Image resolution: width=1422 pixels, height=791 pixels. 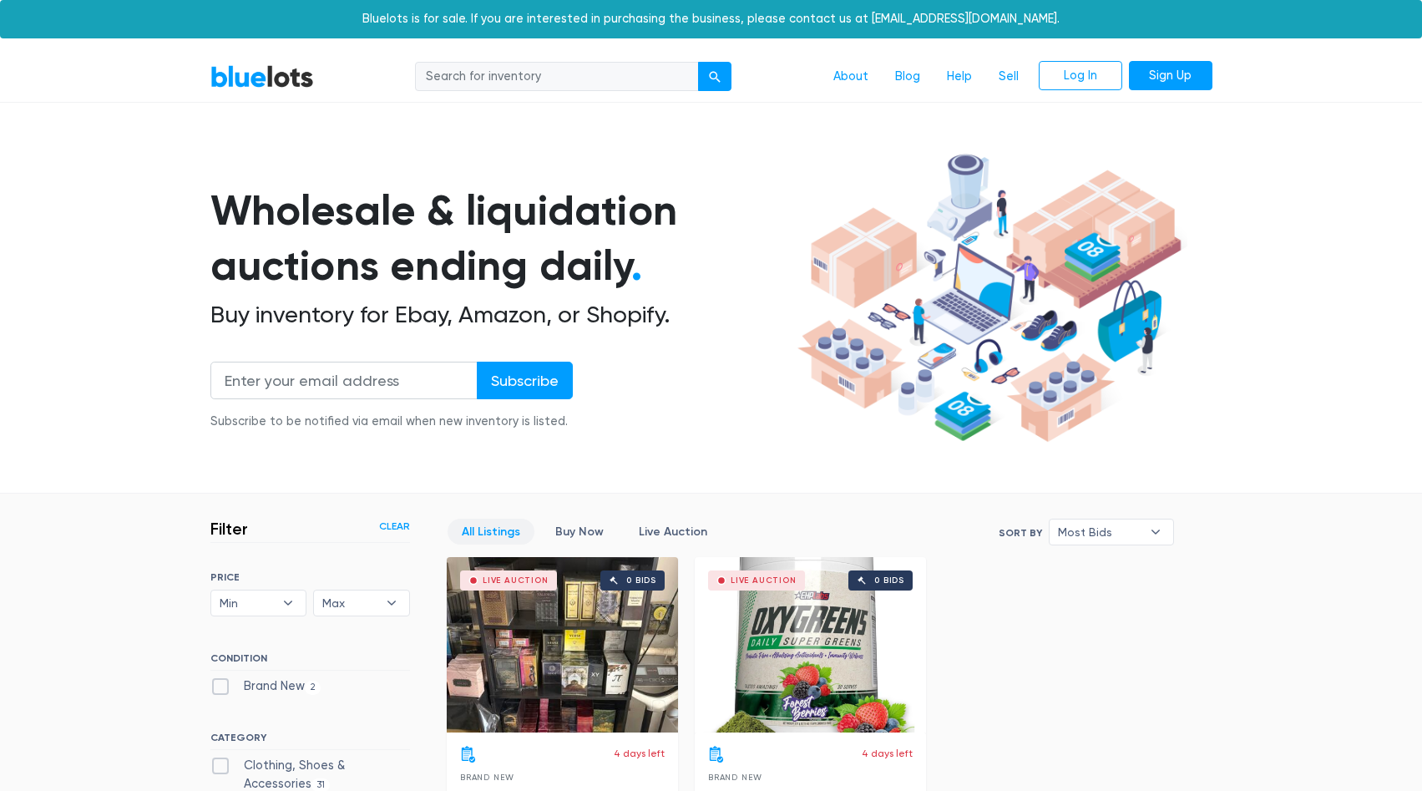 What do you see at coordinates (394, 526) in the screenshot?
I see `a: Clear` at bounding box center [394, 526].